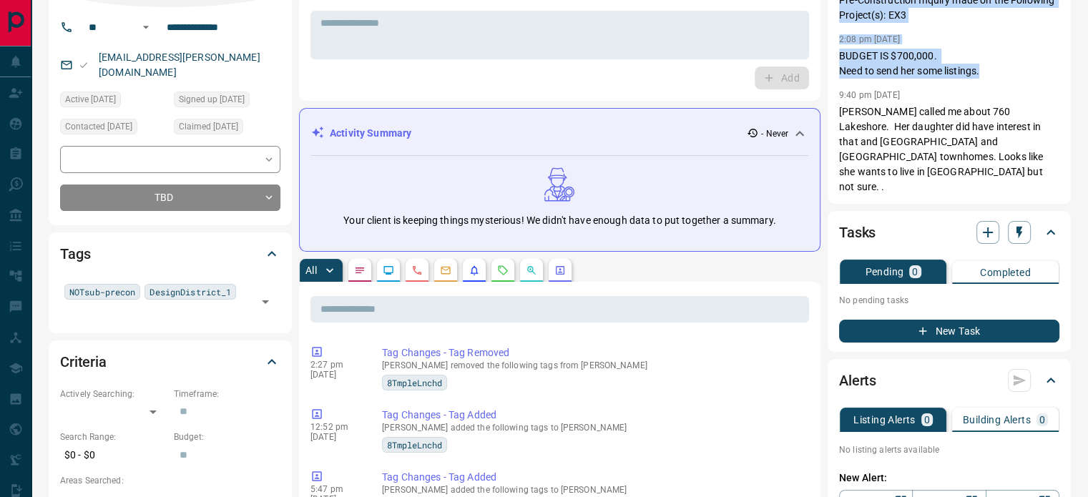 Image resolution: width=1088 pixels, height=497 pixels. I want to click on h2: Tasks, so click(857, 233).